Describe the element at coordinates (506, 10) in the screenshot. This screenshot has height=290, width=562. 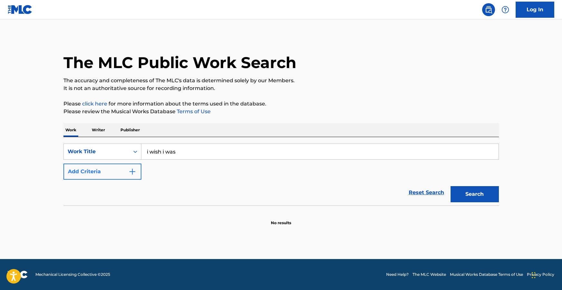
I see `div: Help` at that location.